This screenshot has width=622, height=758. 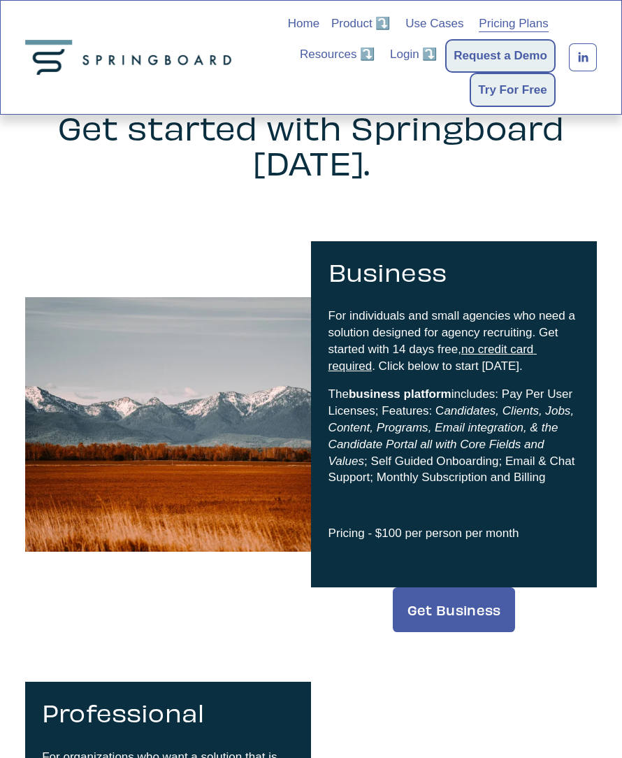 I want to click on a: Pricing Plans, so click(x=514, y=23).